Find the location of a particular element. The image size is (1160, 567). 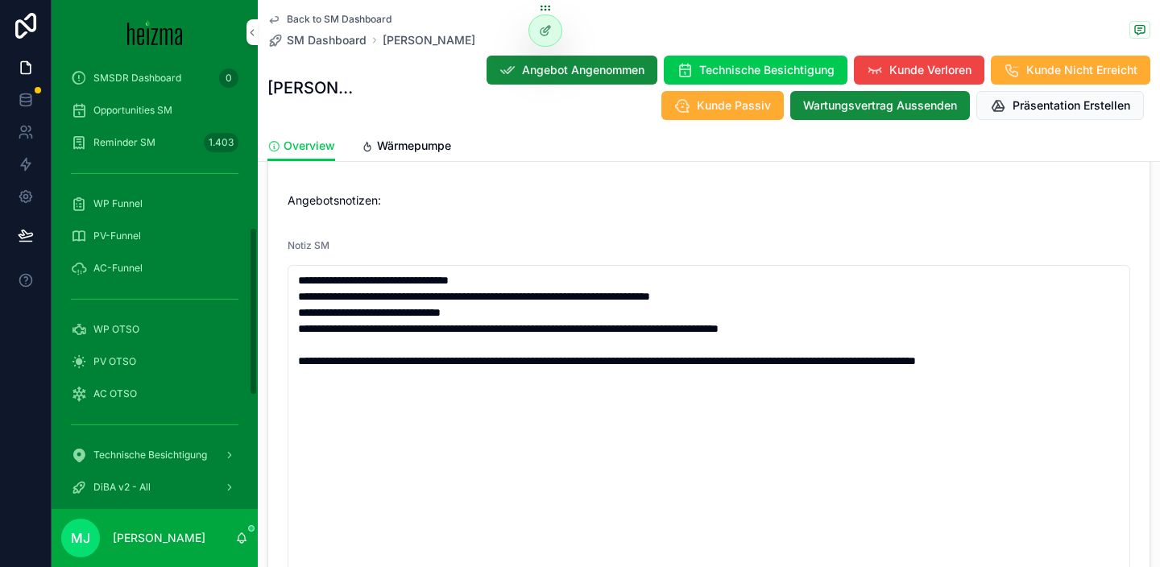

span: Kunde Passiv is located at coordinates (734, 106).